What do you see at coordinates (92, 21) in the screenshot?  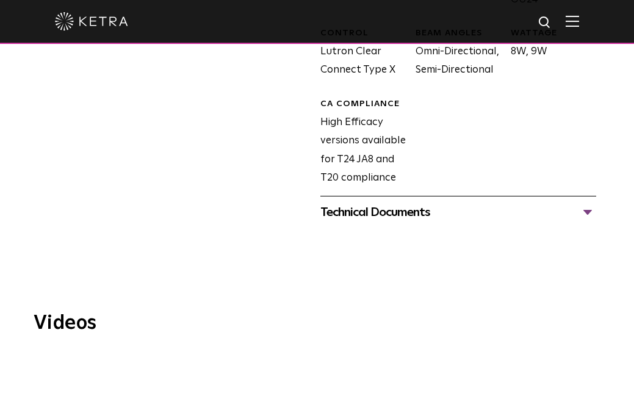 I see `img: ketra-logo-2019-white` at bounding box center [92, 21].